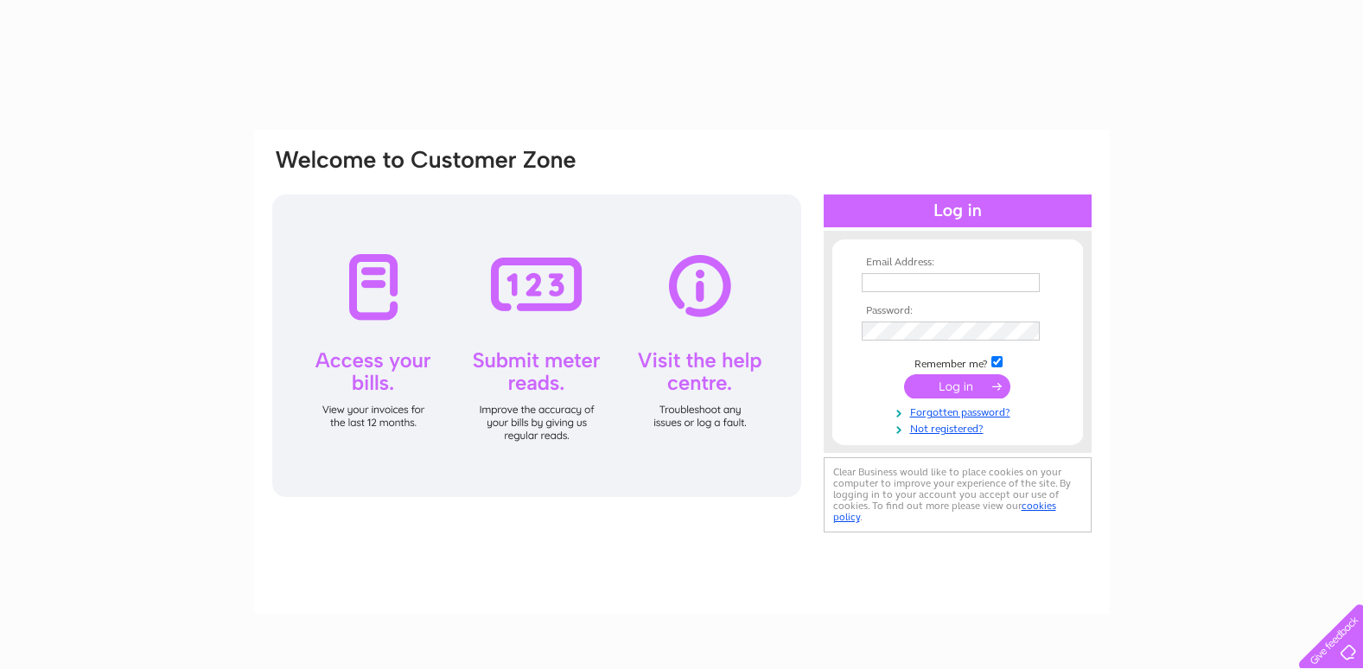  I want to click on a: Not registered?, so click(959, 427).